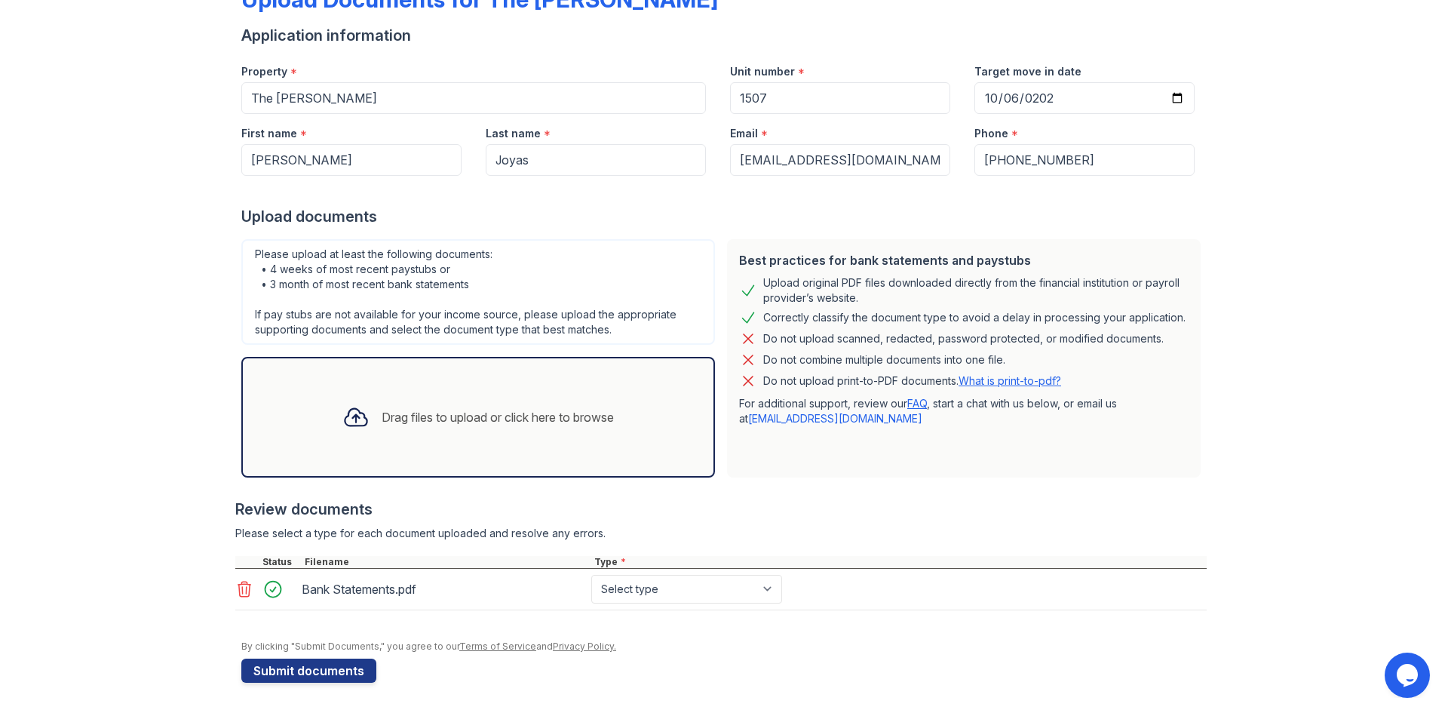 The height and width of the screenshot is (713, 1448). I want to click on p: Do not upload print-to-PDF documents., so click(912, 381).